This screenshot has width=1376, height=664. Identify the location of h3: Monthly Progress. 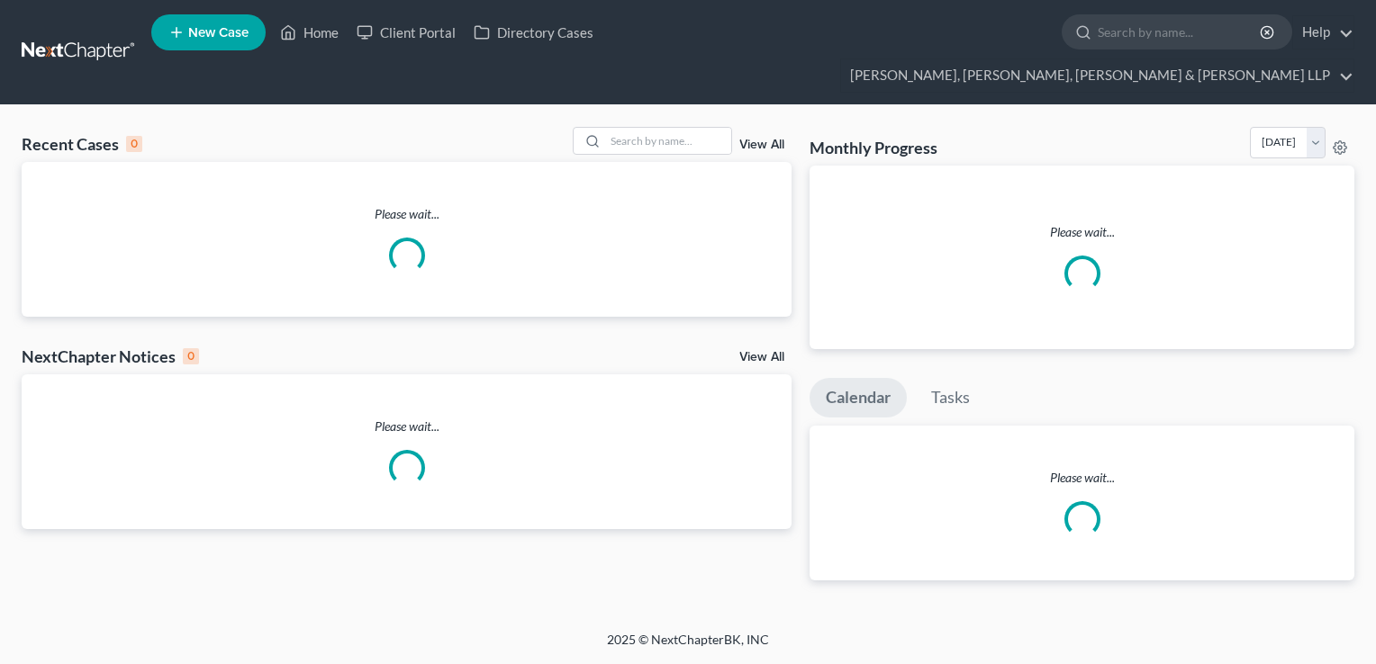
(873, 148).